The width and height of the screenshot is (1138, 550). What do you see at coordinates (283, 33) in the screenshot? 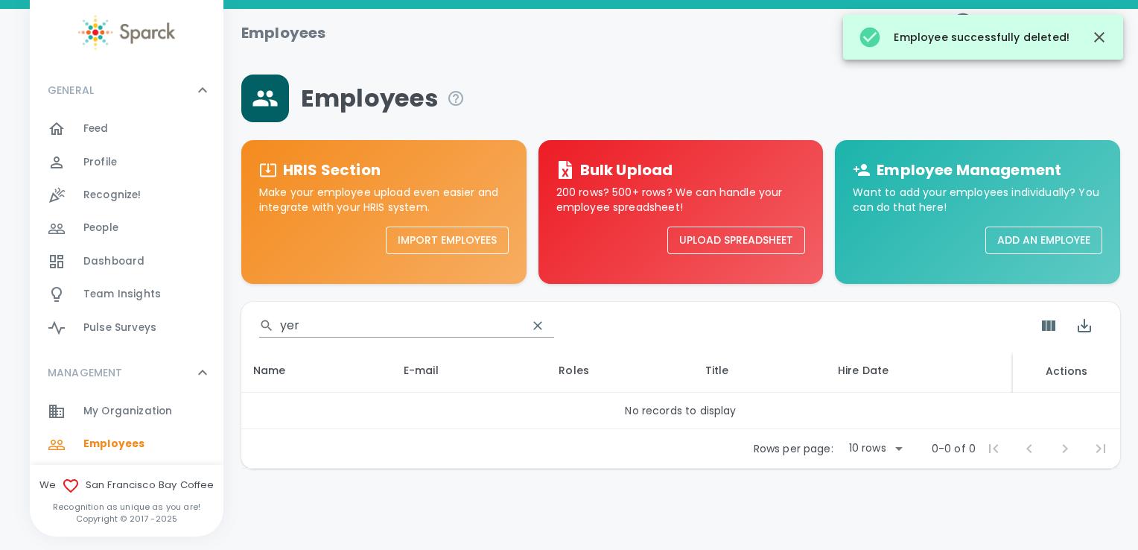
I see `h1: Employees` at bounding box center [283, 33].